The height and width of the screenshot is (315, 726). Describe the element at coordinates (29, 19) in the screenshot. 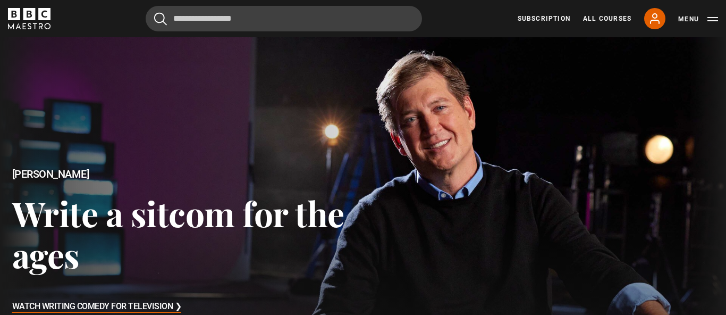

I see `svg: BBC Maestro` at that location.